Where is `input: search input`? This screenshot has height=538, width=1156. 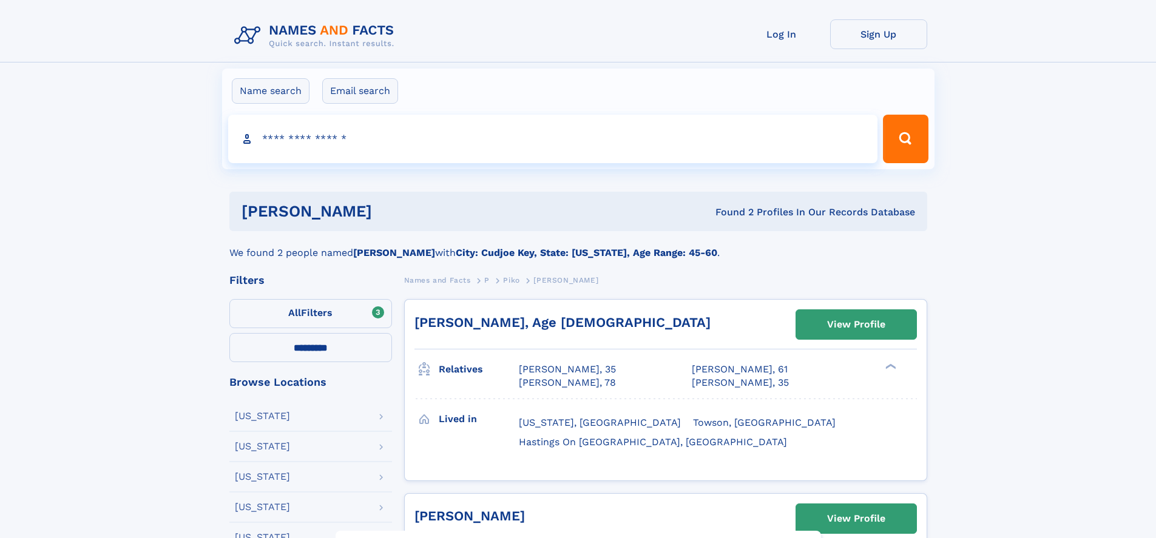
input: search input is located at coordinates (553, 139).